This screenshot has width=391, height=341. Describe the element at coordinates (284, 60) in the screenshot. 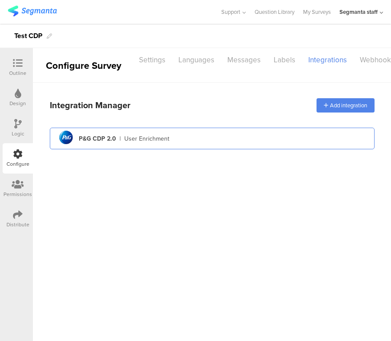

I see `div: Labels` at that location.